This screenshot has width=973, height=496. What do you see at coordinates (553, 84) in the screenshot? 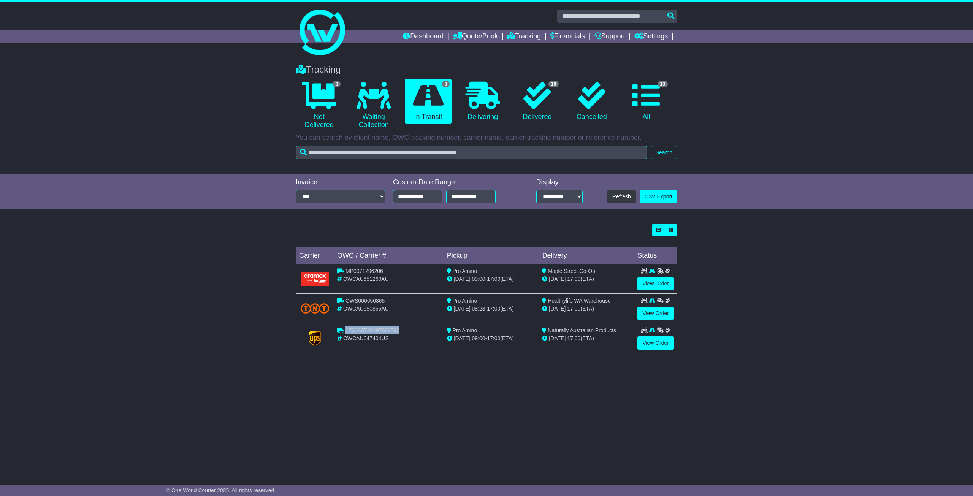
I see `span: 10` at bounding box center [553, 84].